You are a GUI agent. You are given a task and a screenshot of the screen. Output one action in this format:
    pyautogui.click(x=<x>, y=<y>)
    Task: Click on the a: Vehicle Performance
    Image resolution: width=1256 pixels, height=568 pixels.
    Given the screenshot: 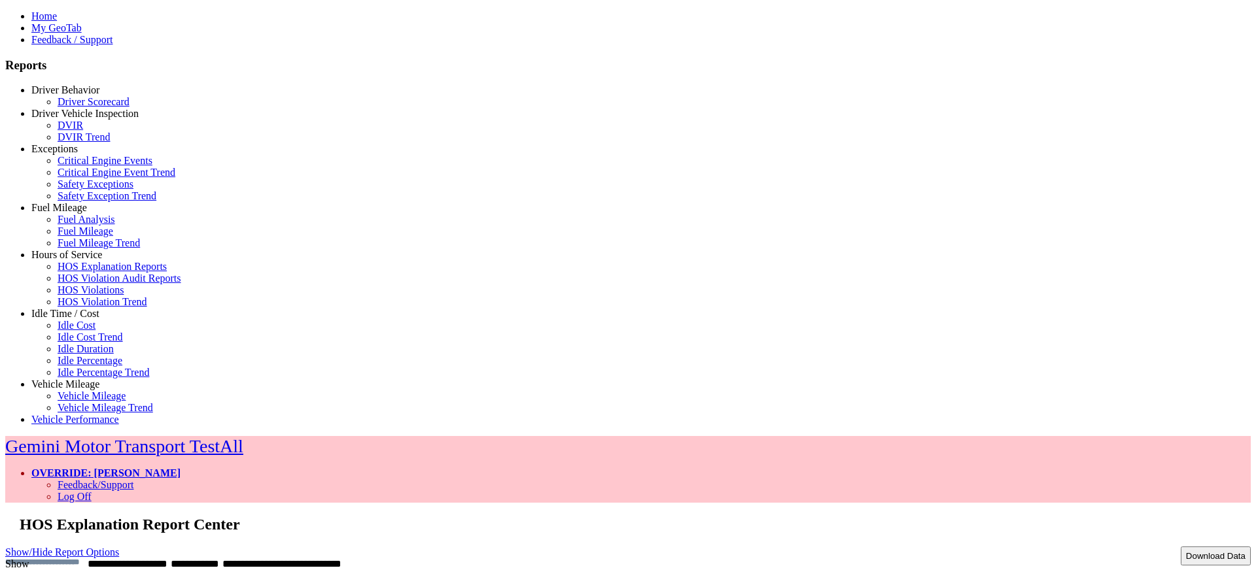 What is the action you would take?
    pyautogui.click(x=75, y=419)
    